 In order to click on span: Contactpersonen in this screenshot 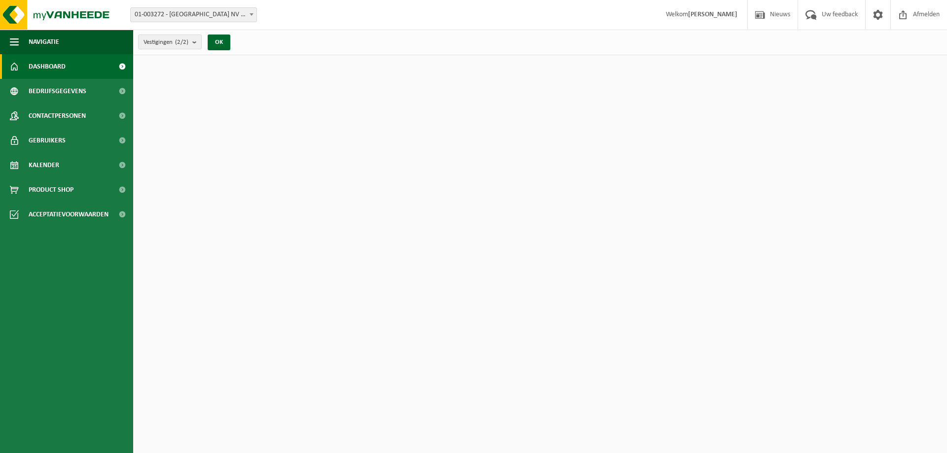, I will do `click(57, 116)`.